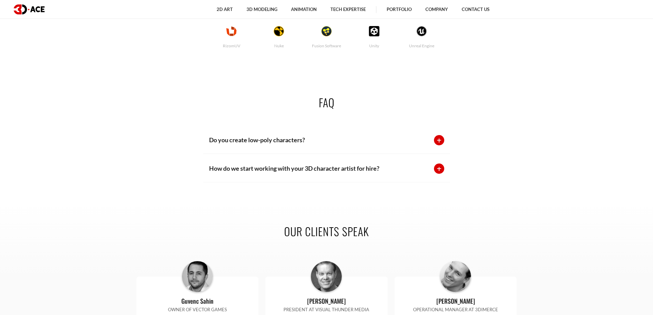  I want to click on p: Unity, so click(374, 46).